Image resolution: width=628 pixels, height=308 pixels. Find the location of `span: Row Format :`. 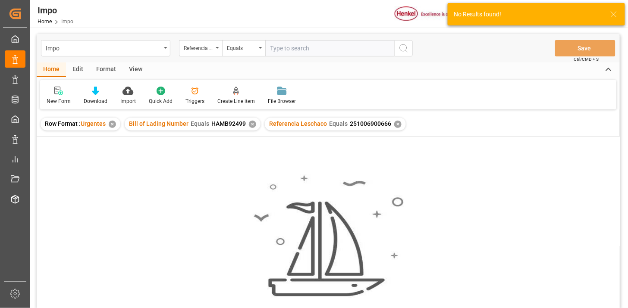

span: Row Format : is located at coordinates (63, 124).